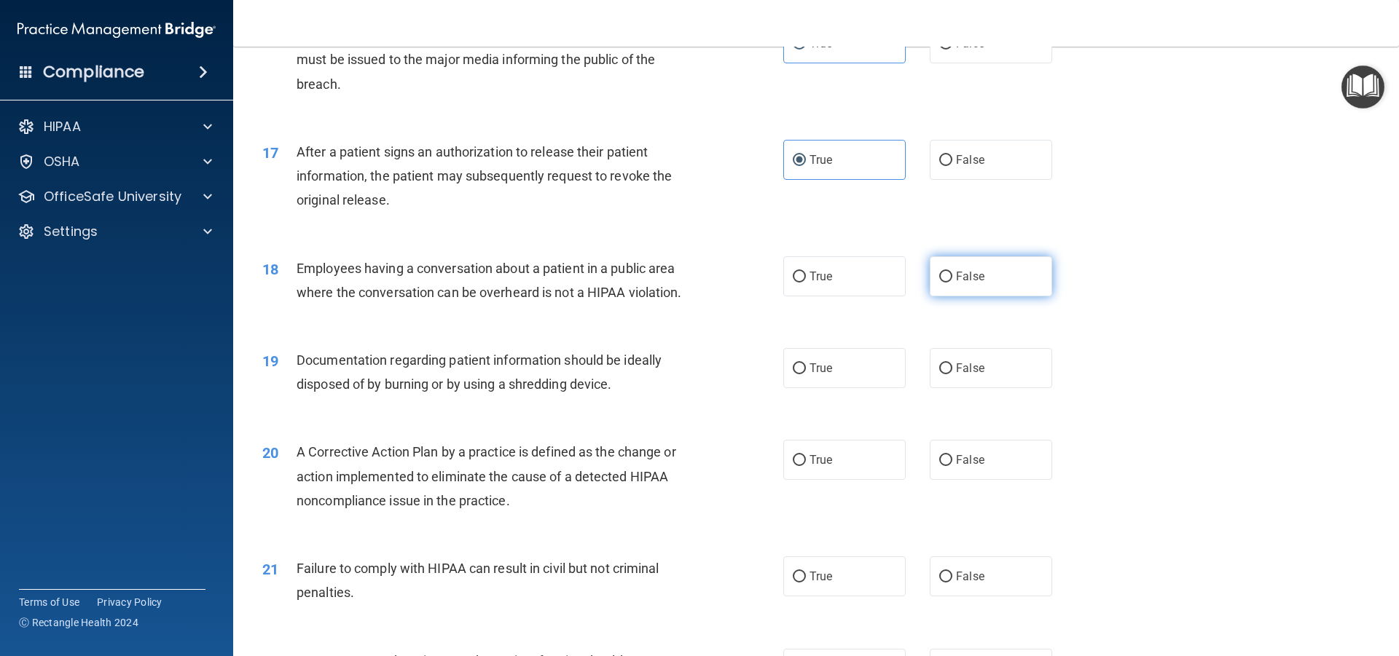  Describe the element at coordinates (62, 127) in the screenshot. I see `p: HIPAA` at that location.